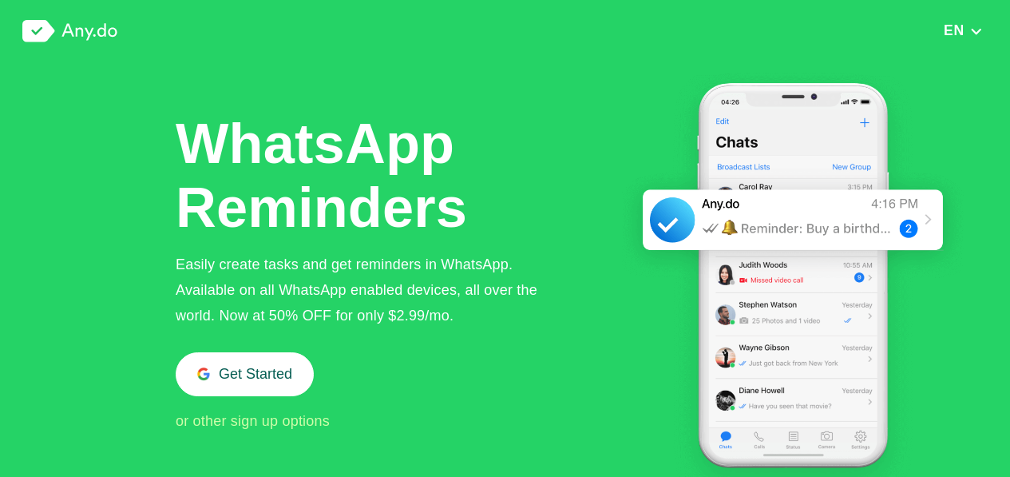  What do you see at coordinates (954, 30) in the screenshot?
I see `span: EN` at bounding box center [954, 30].